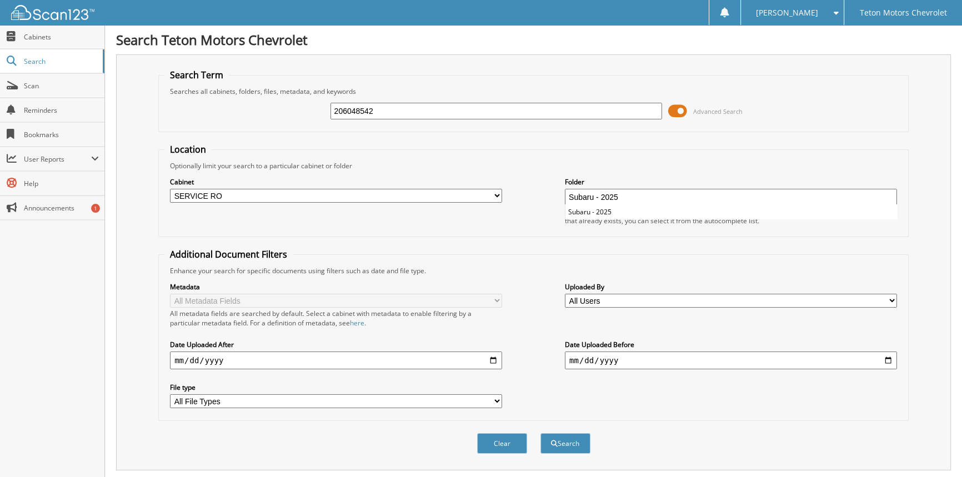 The height and width of the screenshot is (477, 962). Describe the element at coordinates (57, 159) in the screenshot. I see `span: User Reports` at that location.